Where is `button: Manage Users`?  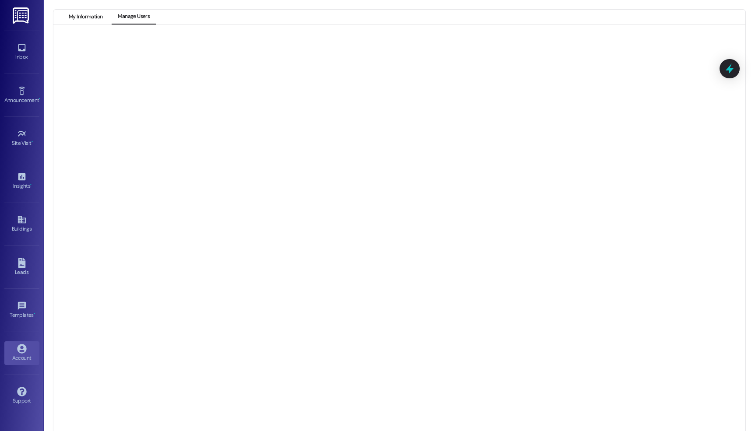 button: Manage Users is located at coordinates (134, 17).